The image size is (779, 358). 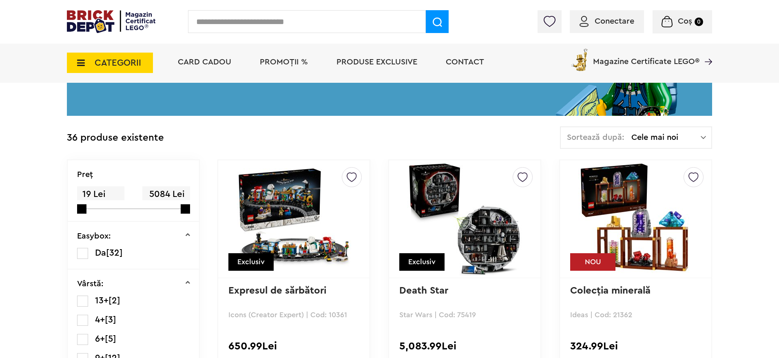 What do you see at coordinates (293, 315) in the screenshot?
I see `p: Icons (Creator Expert) | Cod: 10361` at bounding box center [293, 315].